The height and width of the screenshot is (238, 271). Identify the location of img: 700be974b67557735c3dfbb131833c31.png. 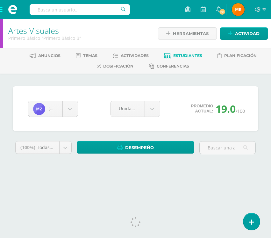
(238, 10).